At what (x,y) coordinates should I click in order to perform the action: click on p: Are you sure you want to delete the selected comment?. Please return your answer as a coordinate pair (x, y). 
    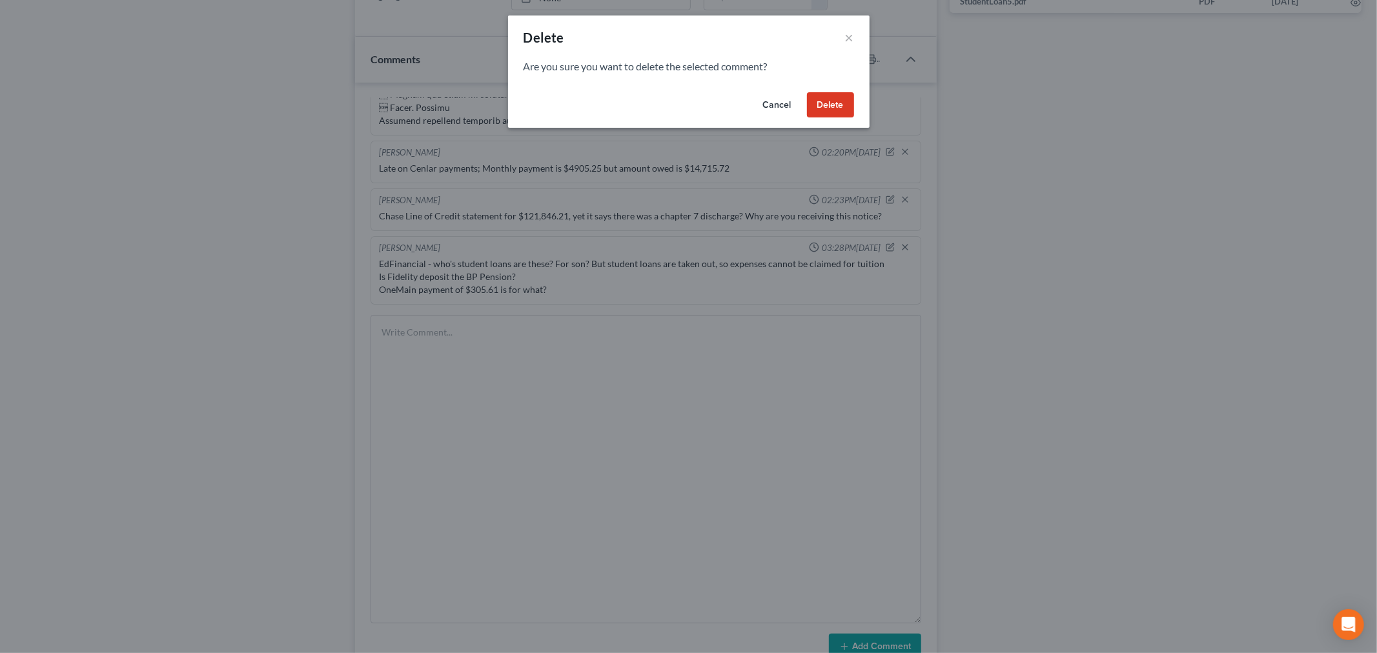
    Looking at the image, I should click on (689, 66).